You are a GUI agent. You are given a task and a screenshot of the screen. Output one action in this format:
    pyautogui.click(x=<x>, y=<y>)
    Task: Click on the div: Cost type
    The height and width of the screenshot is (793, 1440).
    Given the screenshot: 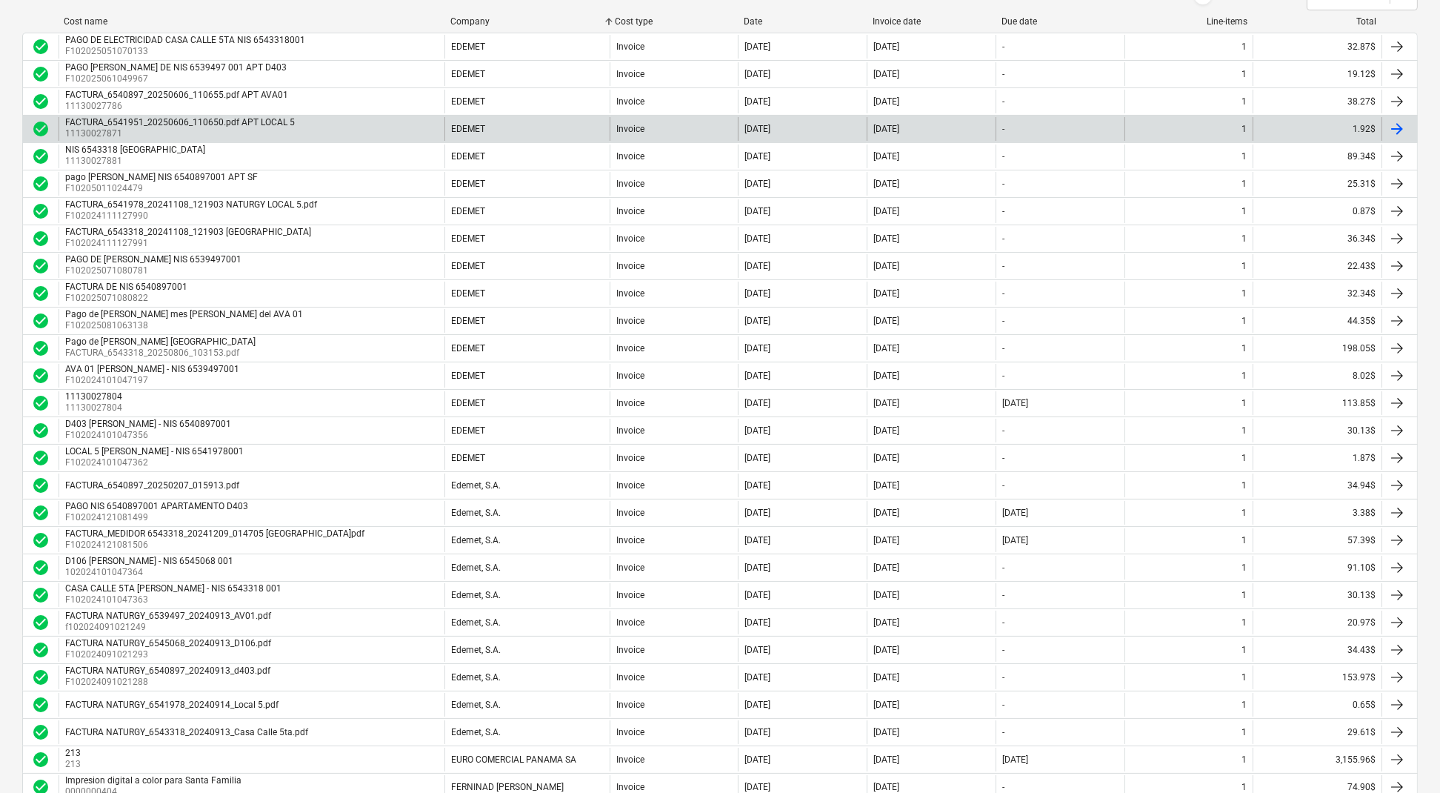 What is the action you would take?
    pyautogui.click(x=673, y=21)
    